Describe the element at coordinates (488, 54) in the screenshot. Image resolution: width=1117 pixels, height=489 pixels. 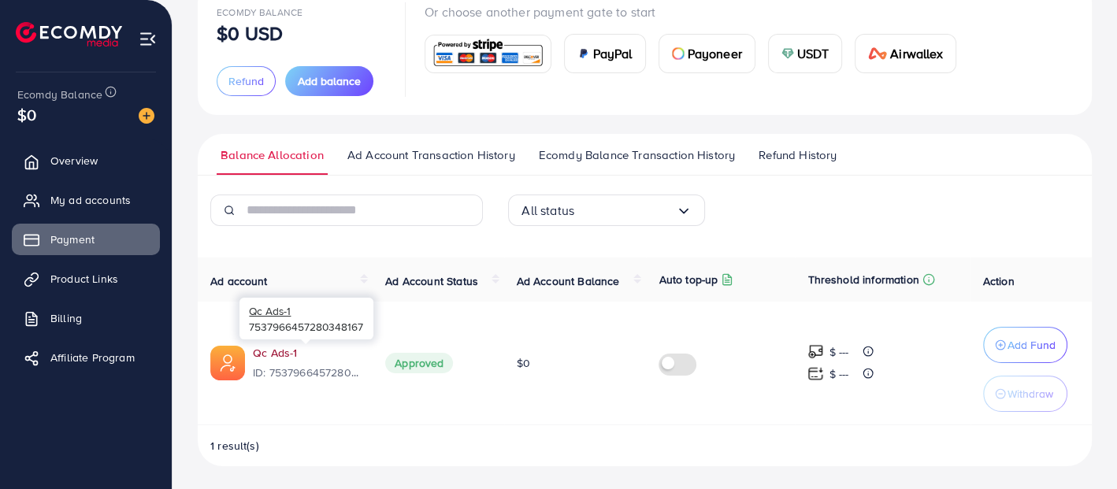
I see `a: card` at that location.